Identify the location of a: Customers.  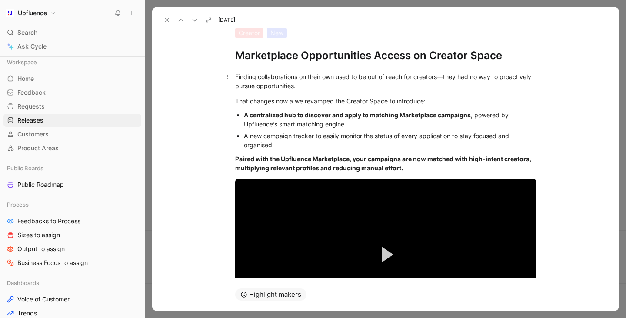
(72, 134).